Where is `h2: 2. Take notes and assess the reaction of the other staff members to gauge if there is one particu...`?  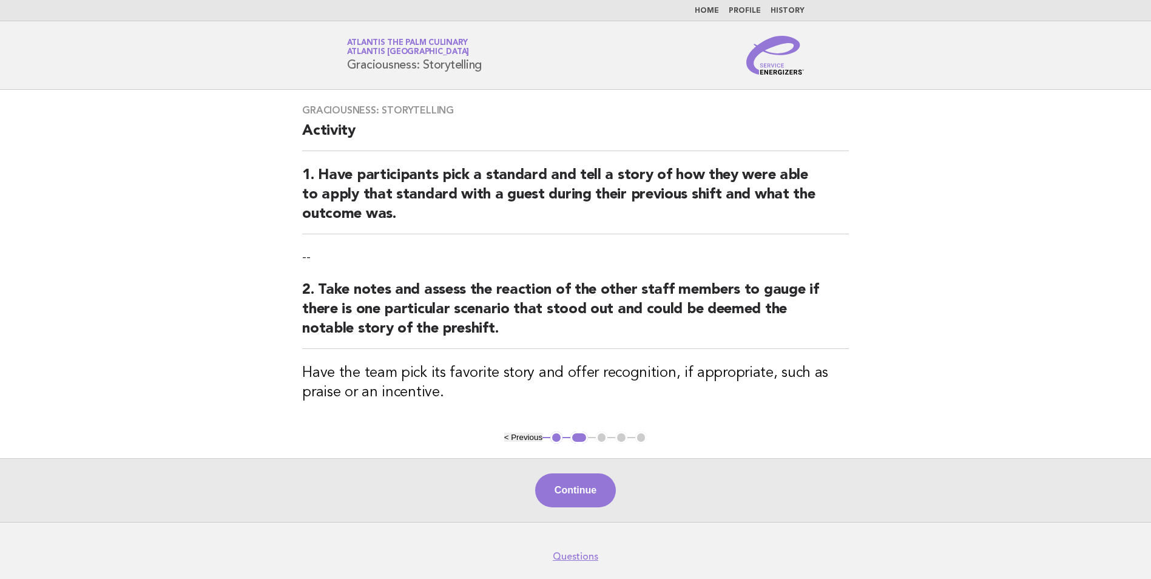
h2: 2. Take notes and assess the reaction of the other staff members to gauge if there is one particu... is located at coordinates (575, 314).